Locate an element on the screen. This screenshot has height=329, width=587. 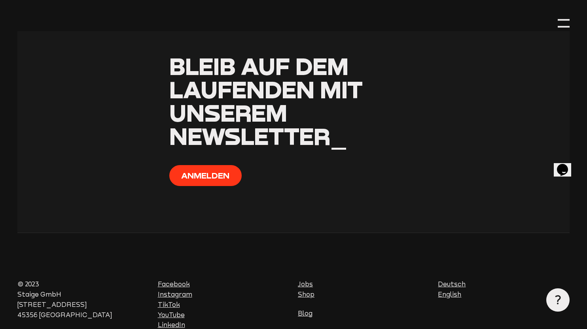
span: Newsletter_ is located at coordinates (258, 136).